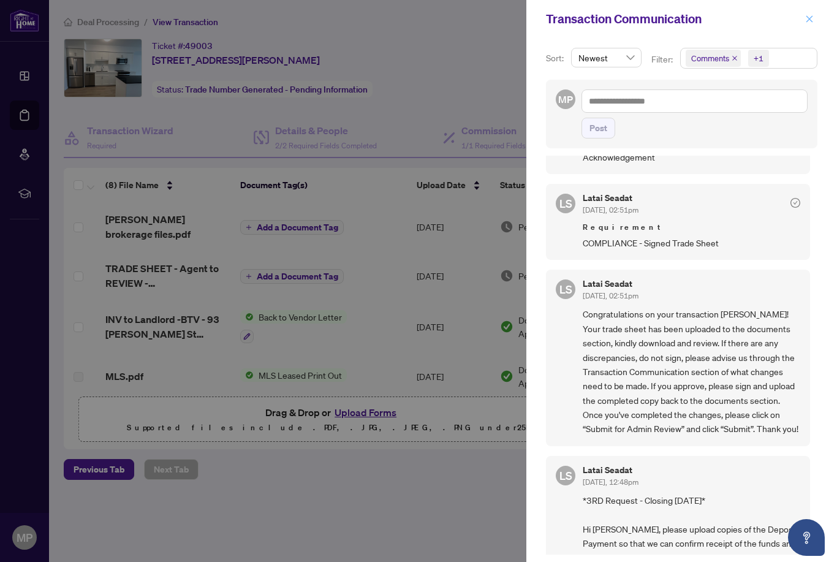 This screenshot has width=837, height=562. What do you see at coordinates (565, 99) in the screenshot?
I see `span: MP` at bounding box center [565, 99].